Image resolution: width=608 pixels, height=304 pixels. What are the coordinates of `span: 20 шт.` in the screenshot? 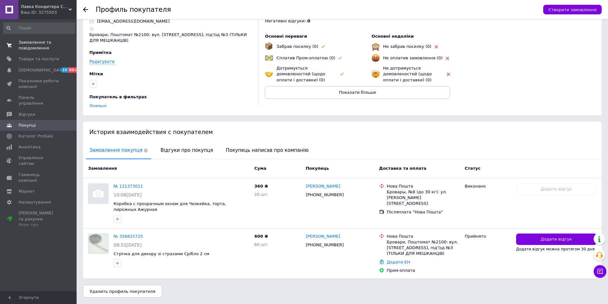 It's located at (261, 194).